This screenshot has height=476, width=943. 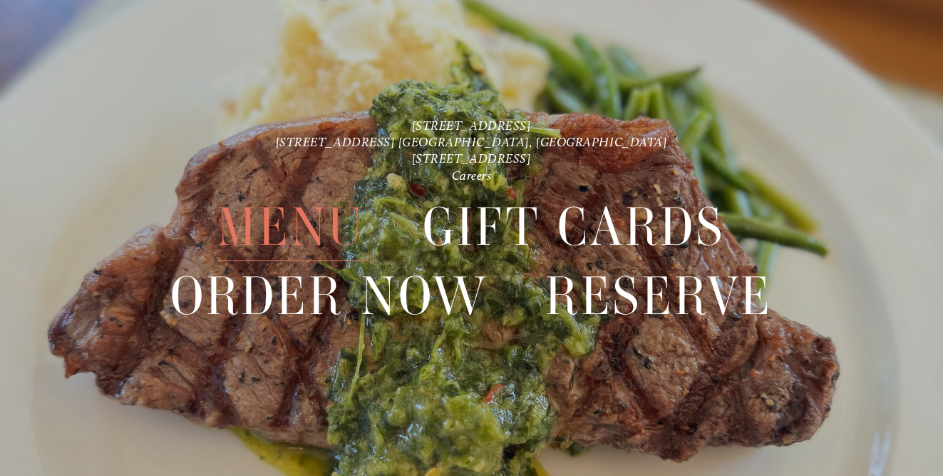 What do you see at coordinates (659, 296) in the screenshot?
I see `span: Reserve` at bounding box center [659, 296].